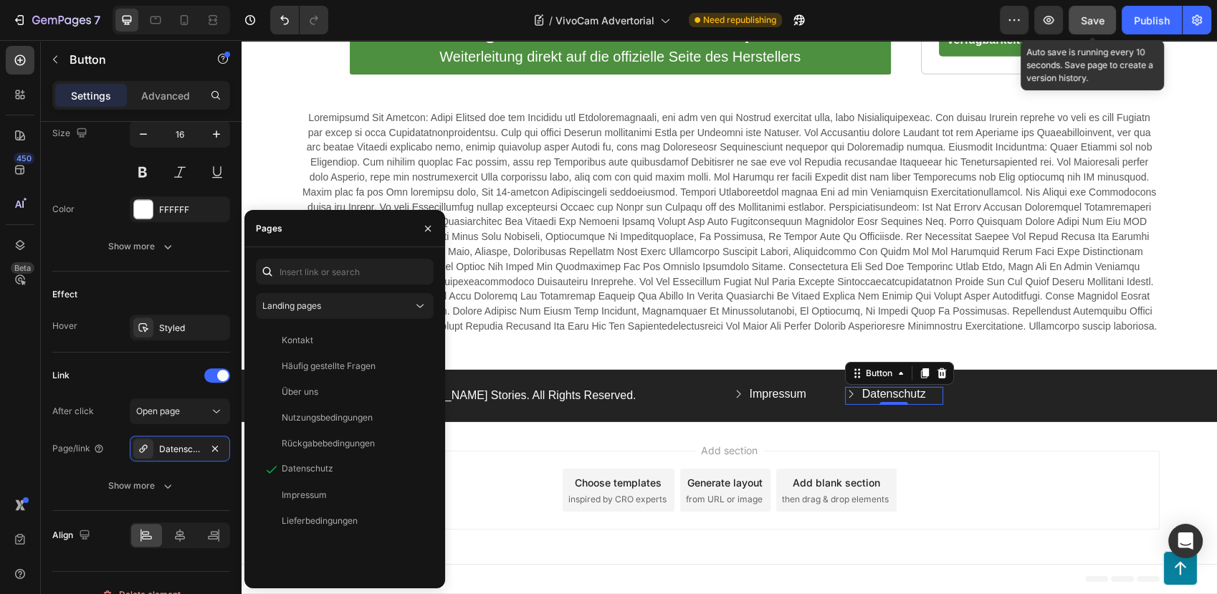 The width and height of the screenshot is (1217, 594). What do you see at coordinates (487, 410) in the screenshot?
I see `span: Add section` at bounding box center [487, 410].